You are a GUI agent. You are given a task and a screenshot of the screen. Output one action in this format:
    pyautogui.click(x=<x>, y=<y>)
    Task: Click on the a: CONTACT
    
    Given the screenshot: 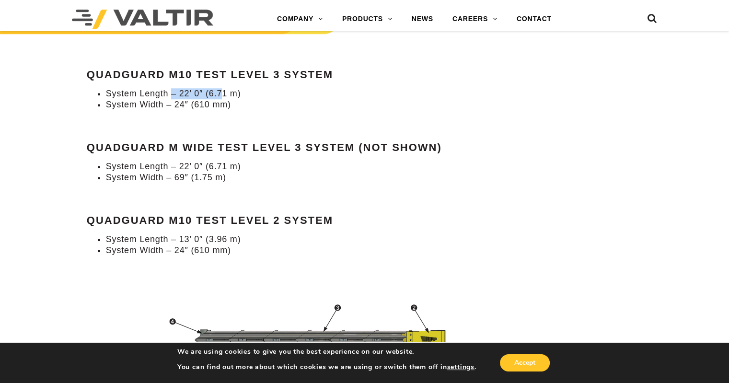 What is the action you would take?
    pyautogui.click(x=534, y=19)
    